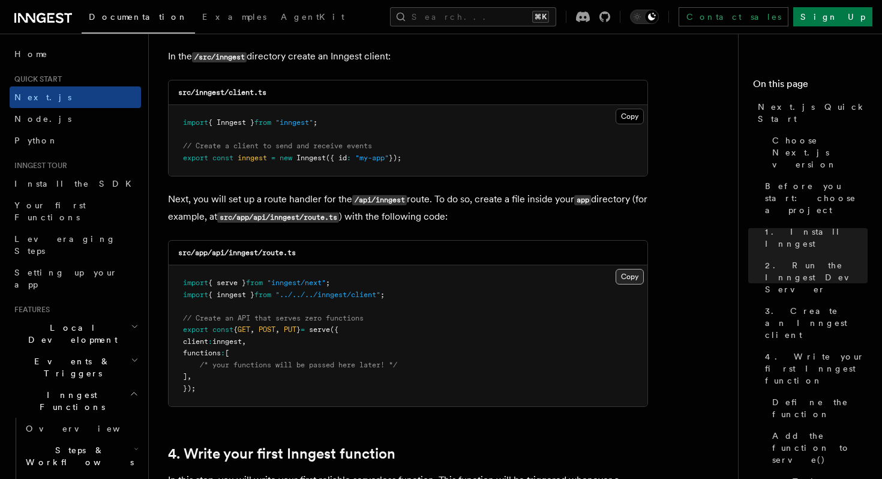 Image resolution: width=882 pixels, height=479 pixels. What do you see at coordinates (75, 184) in the screenshot?
I see `a: Install the SDK` at bounding box center [75, 184].